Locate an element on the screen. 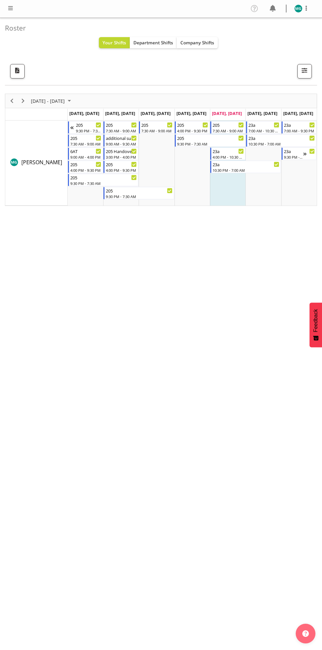 The height and width of the screenshot is (650, 322). div: Min Guo"s event - 205 Begin From Monday, September 29, 2025 at 9:30:00 PM GMT+13:00 Ends At Tuesd... is located at coordinates (103, 180).